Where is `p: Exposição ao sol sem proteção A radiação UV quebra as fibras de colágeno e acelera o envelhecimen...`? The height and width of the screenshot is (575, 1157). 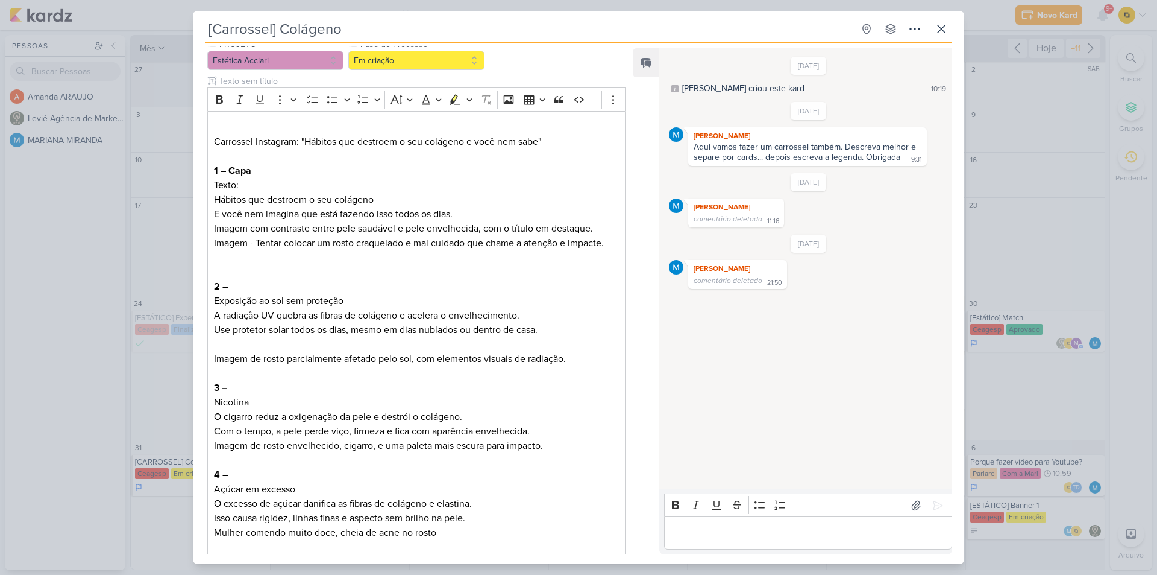 p: Exposição ao sol sem proteção A radiação UV quebra as fibras de colágeno e acelera o envelhecimen... is located at coordinates (417, 308).